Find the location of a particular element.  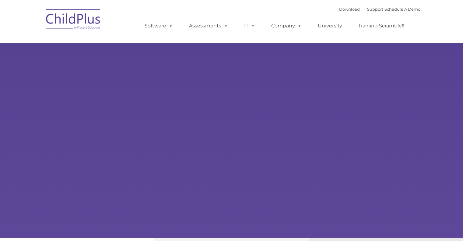

a: Software is located at coordinates (158, 26).